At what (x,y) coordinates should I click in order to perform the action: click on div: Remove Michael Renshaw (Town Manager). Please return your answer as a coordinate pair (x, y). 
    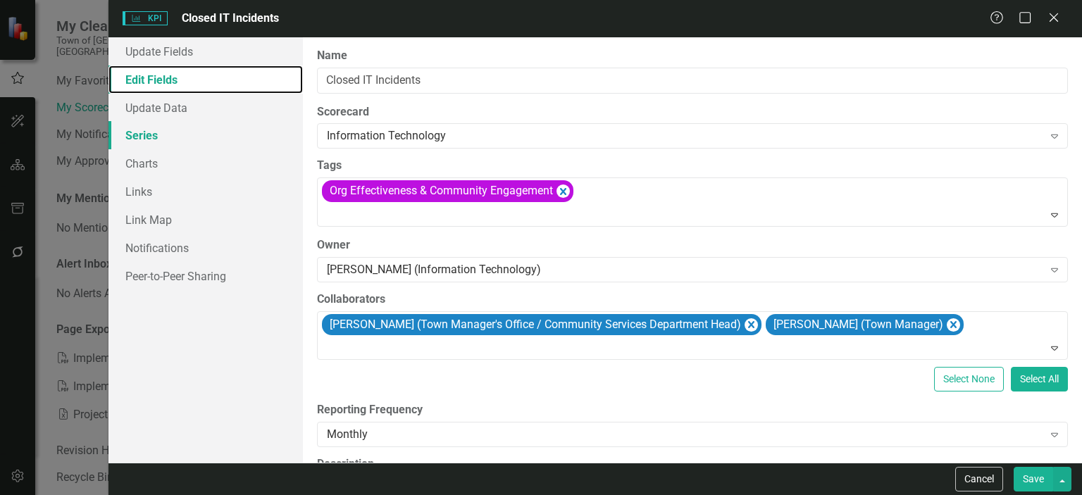
    Looking at the image, I should click on (953, 325).